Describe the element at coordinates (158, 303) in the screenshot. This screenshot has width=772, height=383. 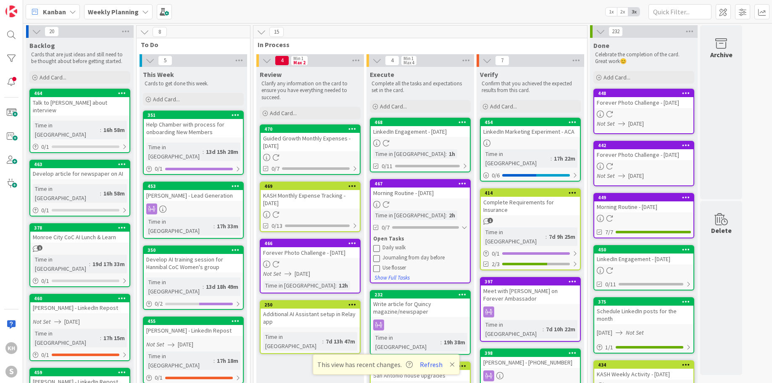
I see `span: 0 / 2` at that location.